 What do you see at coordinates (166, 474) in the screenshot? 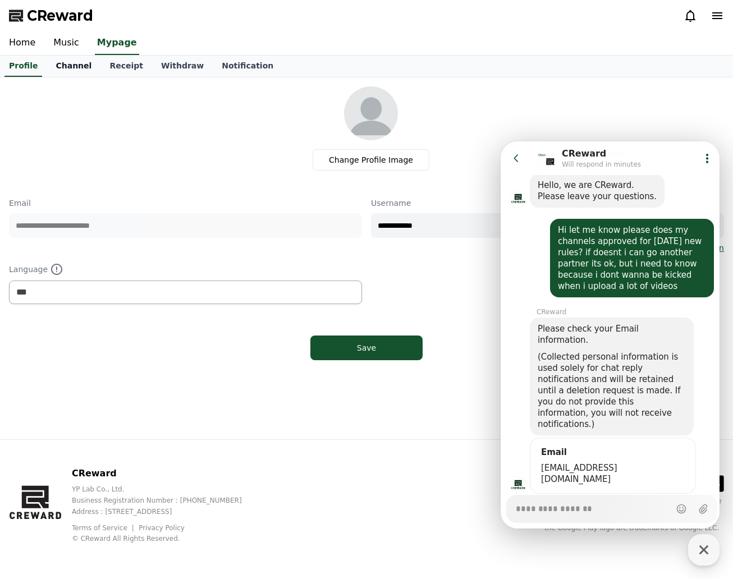
I see `p: CReward` at bounding box center [166, 474].